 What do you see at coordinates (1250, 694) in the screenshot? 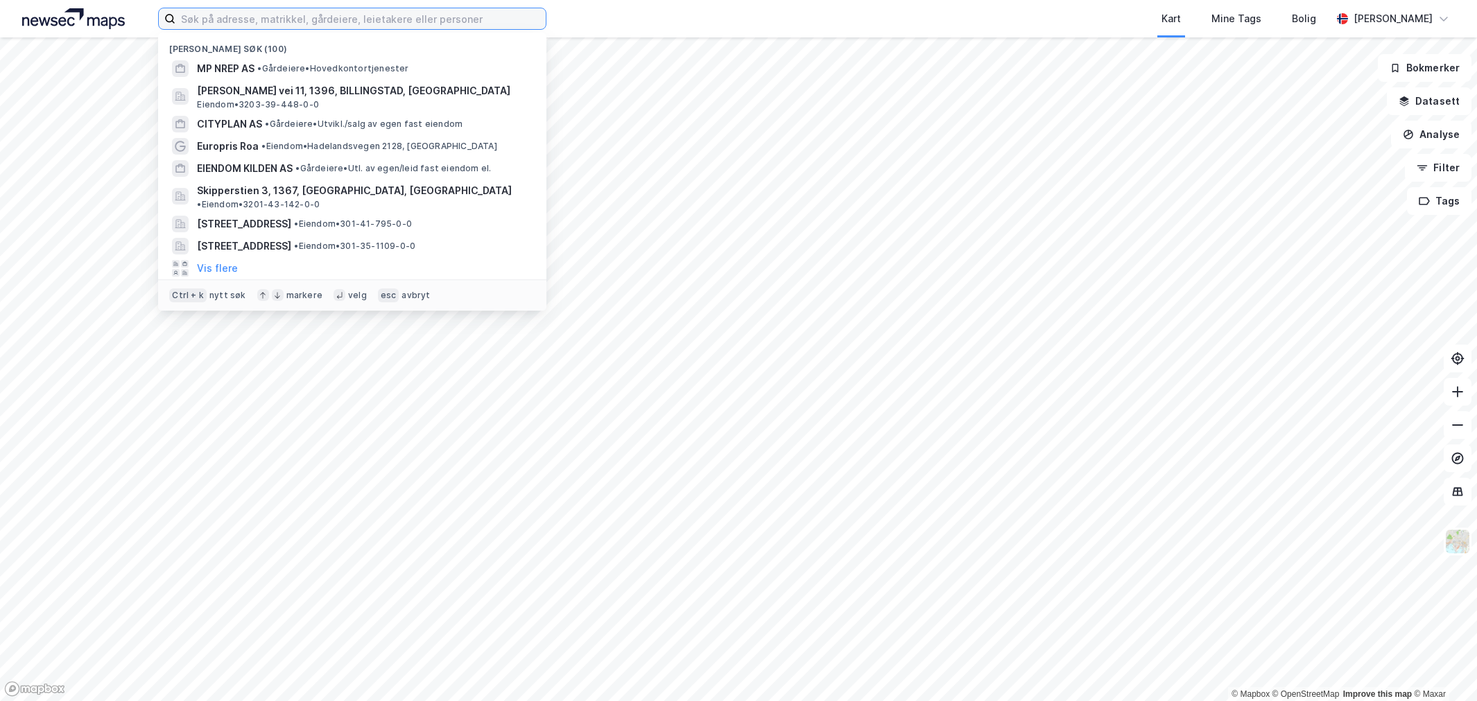
I see `a: Mapbox` at bounding box center [1250, 694].